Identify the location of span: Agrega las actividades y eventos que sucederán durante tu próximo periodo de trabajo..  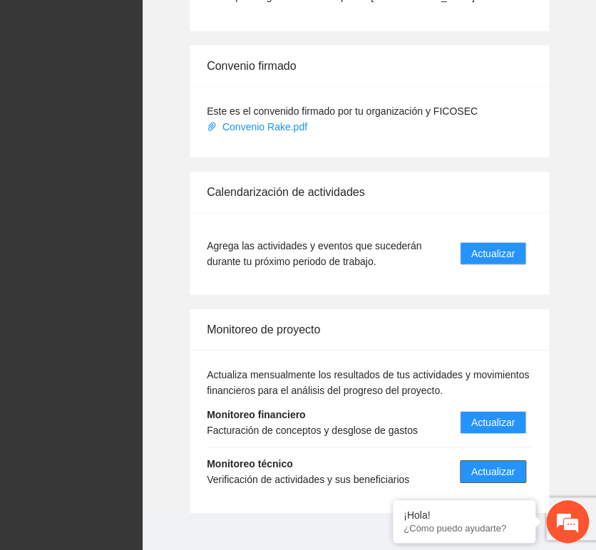
(316, 254).